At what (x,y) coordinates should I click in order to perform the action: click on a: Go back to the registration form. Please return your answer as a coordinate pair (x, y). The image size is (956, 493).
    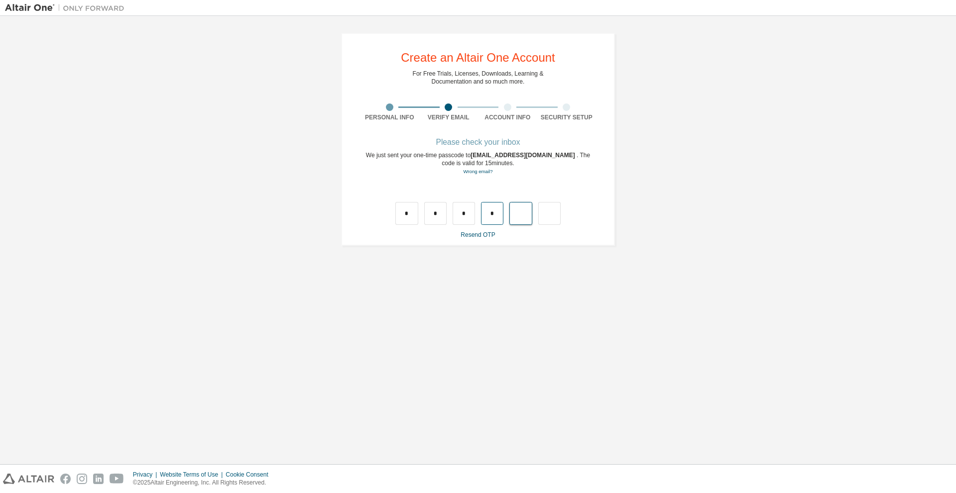
    Looking at the image, I should click on (477, 171).